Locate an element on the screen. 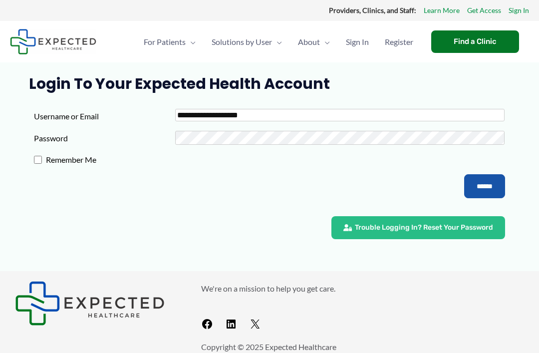  h1: Login to Your Expected Health Account is located at coordinates (269, 84).